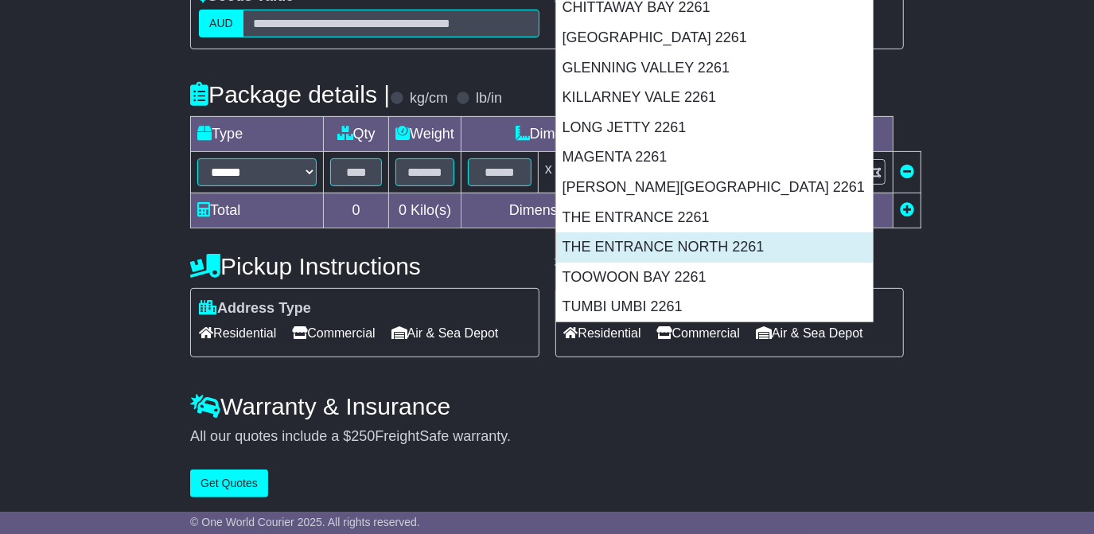 The height and width of the screenshot is (534, 1094). Describe the element at coordinates (356, 210) in the screenshot. I see `td: 0` at that location.